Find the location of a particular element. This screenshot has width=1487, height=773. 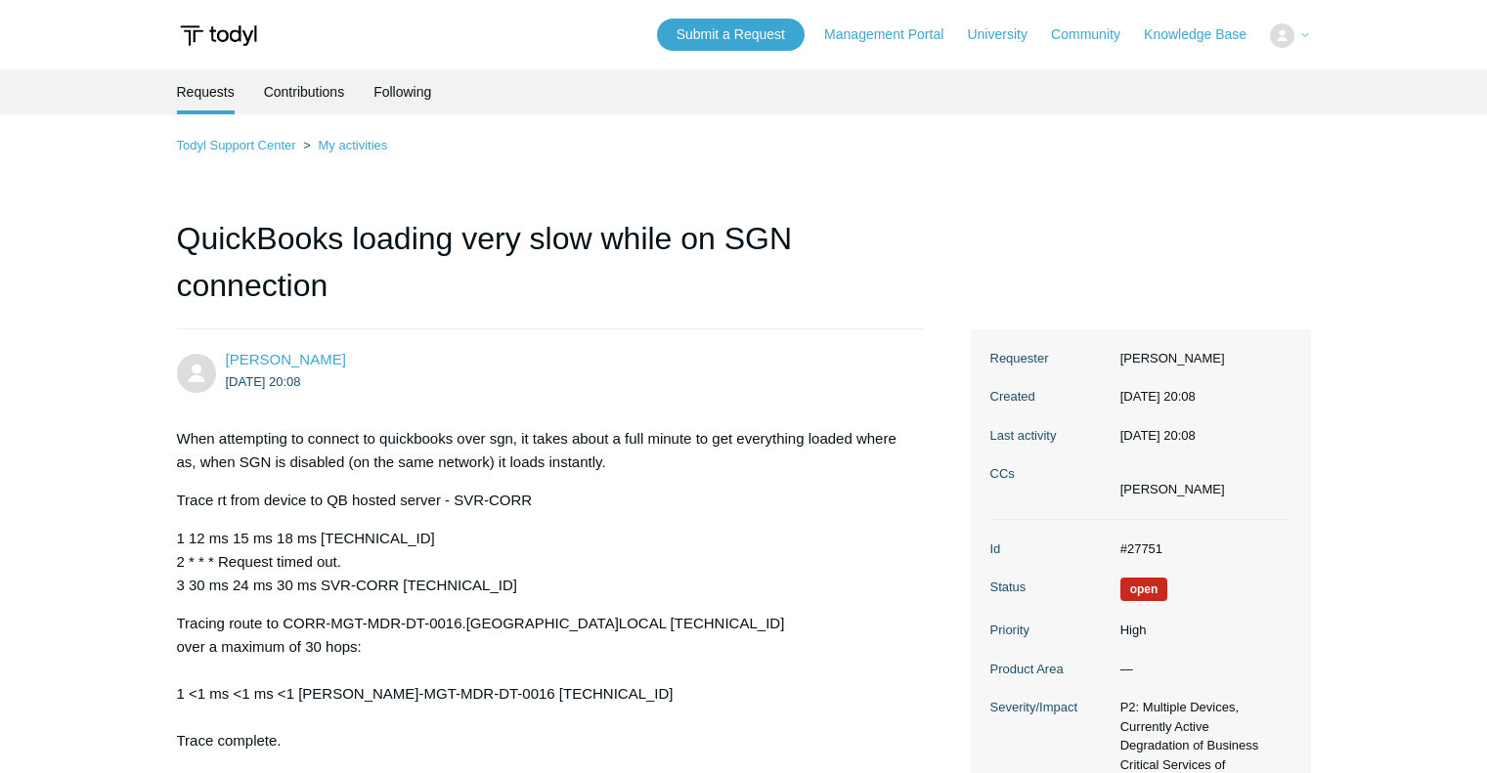

dd: #27751 is located at coordinates (1201, 550).